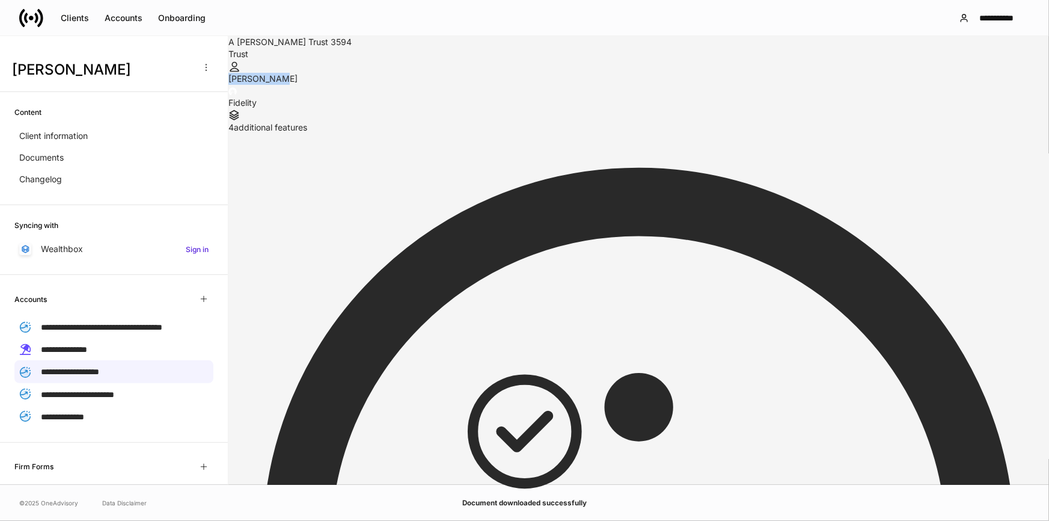 The width and height of the screenshot is (1049, 521). I want to click on h5: Document downloaded successfully, so click(524, 503).